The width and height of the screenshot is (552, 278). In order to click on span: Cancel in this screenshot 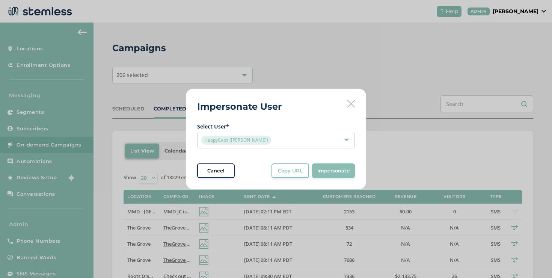, I will do `click(216, 171)`.